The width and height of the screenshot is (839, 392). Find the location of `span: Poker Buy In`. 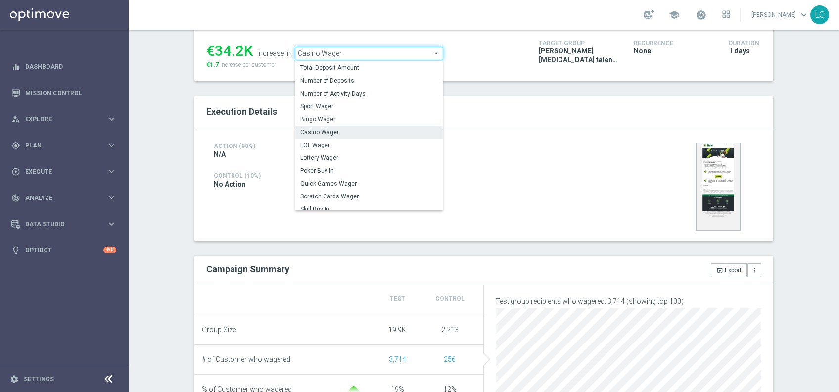

span: Poker Buy In is located at coordinates (369, 171).